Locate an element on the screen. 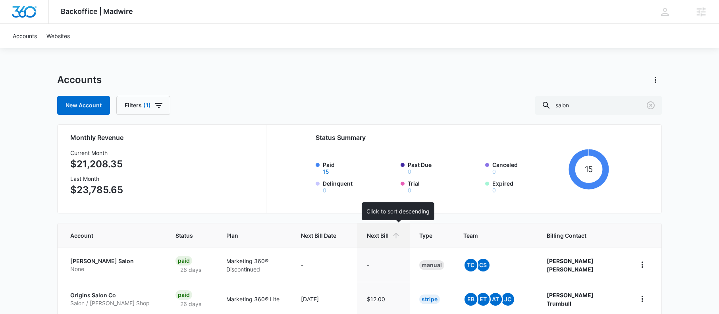 The width and height of the screenshot is (719, 314). tspan: 15 is located at coordinates (588, 169).